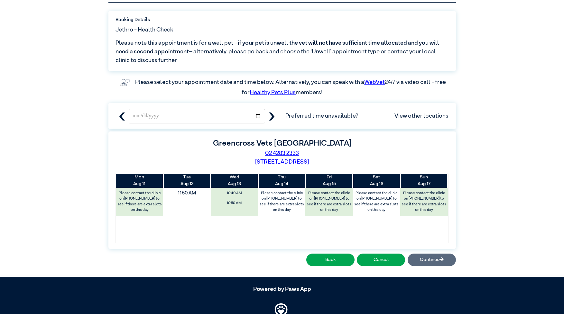 The image size is (564, 314). What do you see at coordinates (234, 193) in the screenshot?
I see `span: 10:40 AM` at bounding box center [234, 193].